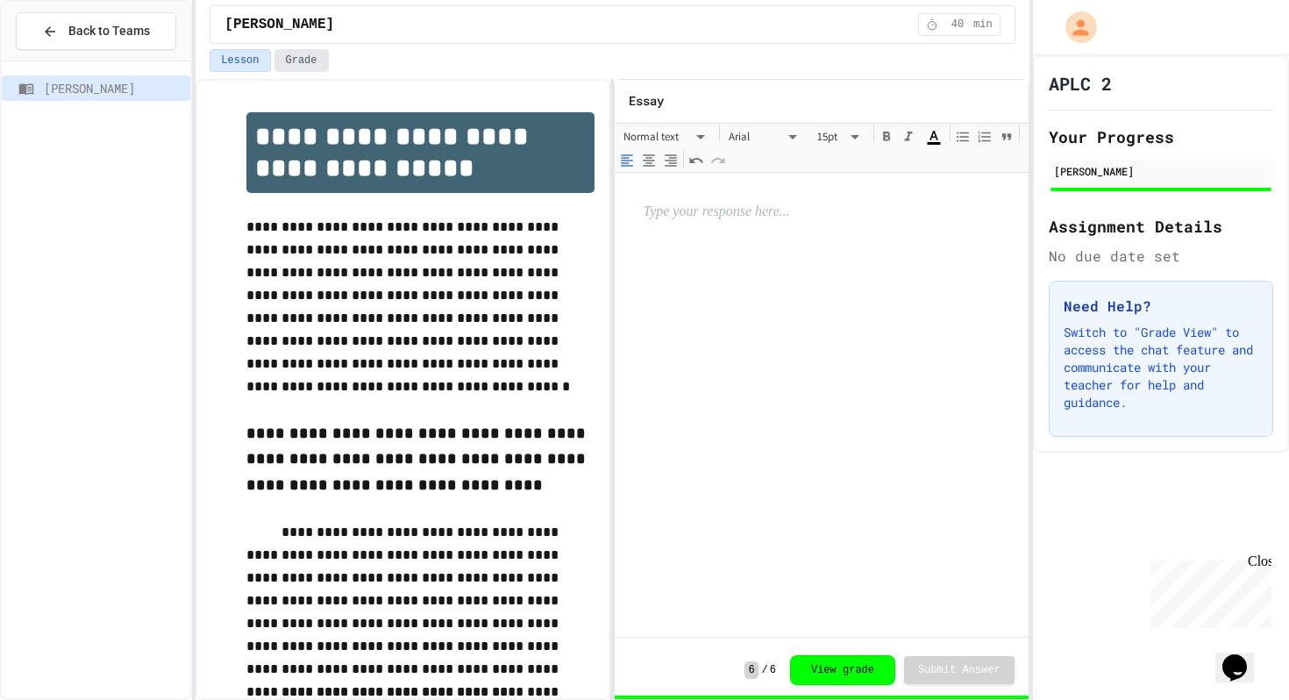 Image resolution: width=1289 pixels, height=700 pixels. What do you see at coordinates (1161, 137) in the screenshot?
I see `h2: Your Progress` at bounding box center [1161, 137].